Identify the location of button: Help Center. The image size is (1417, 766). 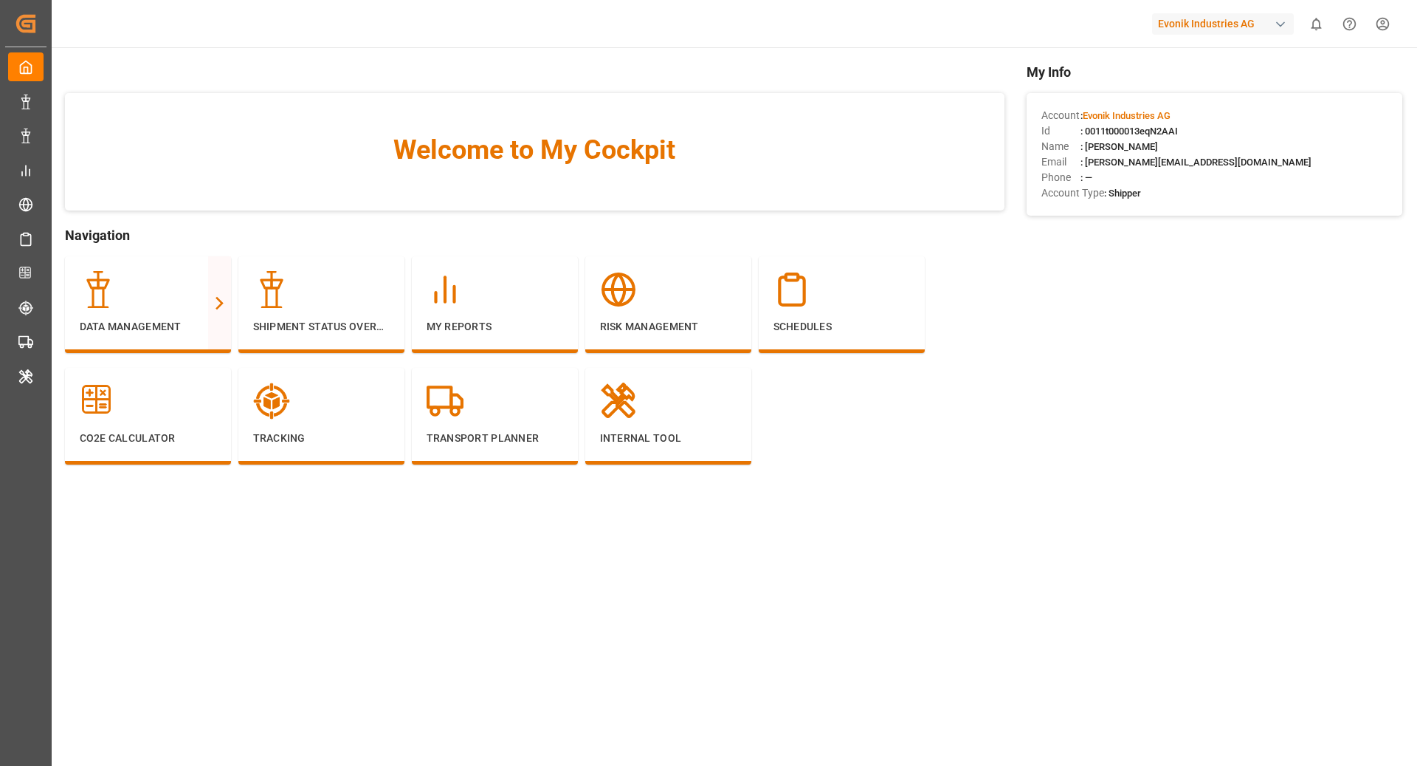
(1349, 24).